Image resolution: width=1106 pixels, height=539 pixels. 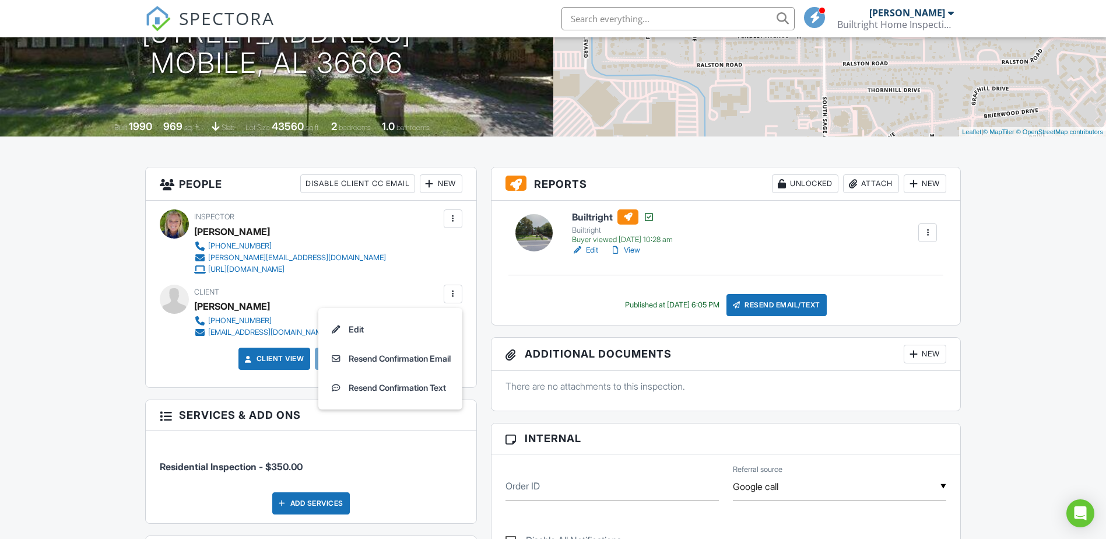 I want to click on h3: Additional Documents, so click(x=726, y=354).